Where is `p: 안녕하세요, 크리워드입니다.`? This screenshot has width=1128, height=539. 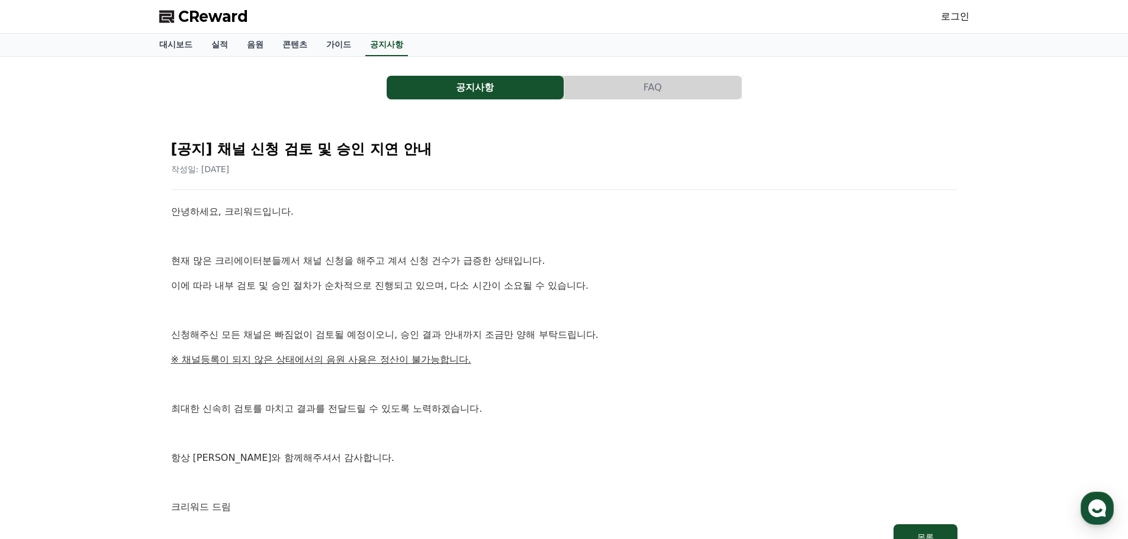 p: 안녕하세요, 크리워드입니다. is located at coordinates (564, 212).